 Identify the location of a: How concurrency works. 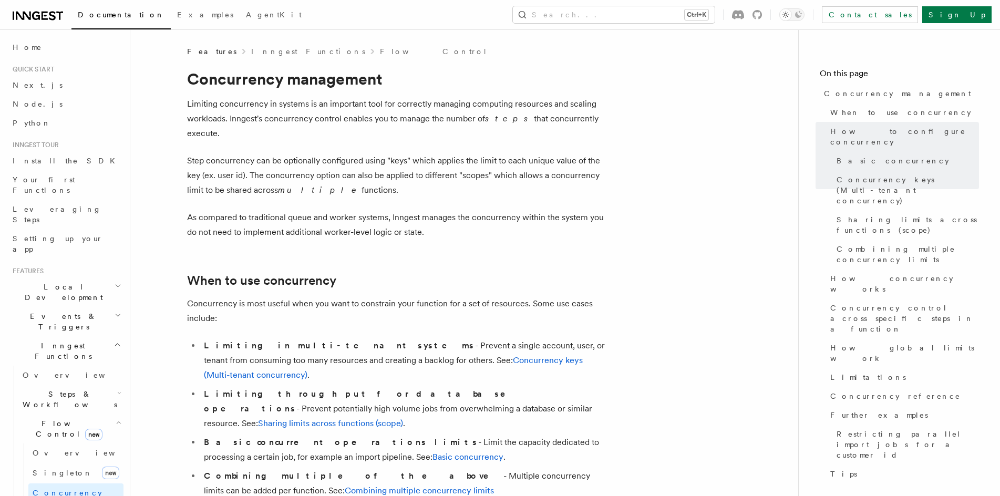
(902, 284).